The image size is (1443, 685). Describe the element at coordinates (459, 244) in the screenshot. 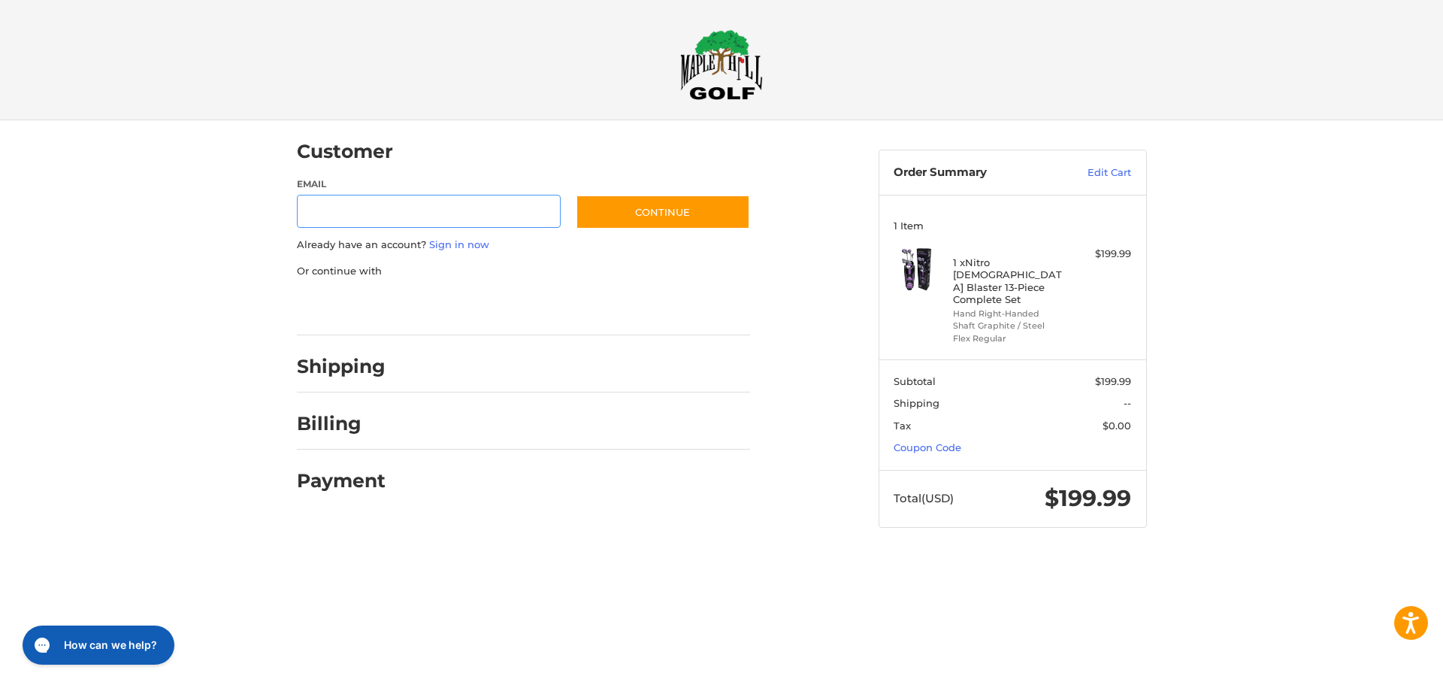

I see `a: Sign in now` at that location.